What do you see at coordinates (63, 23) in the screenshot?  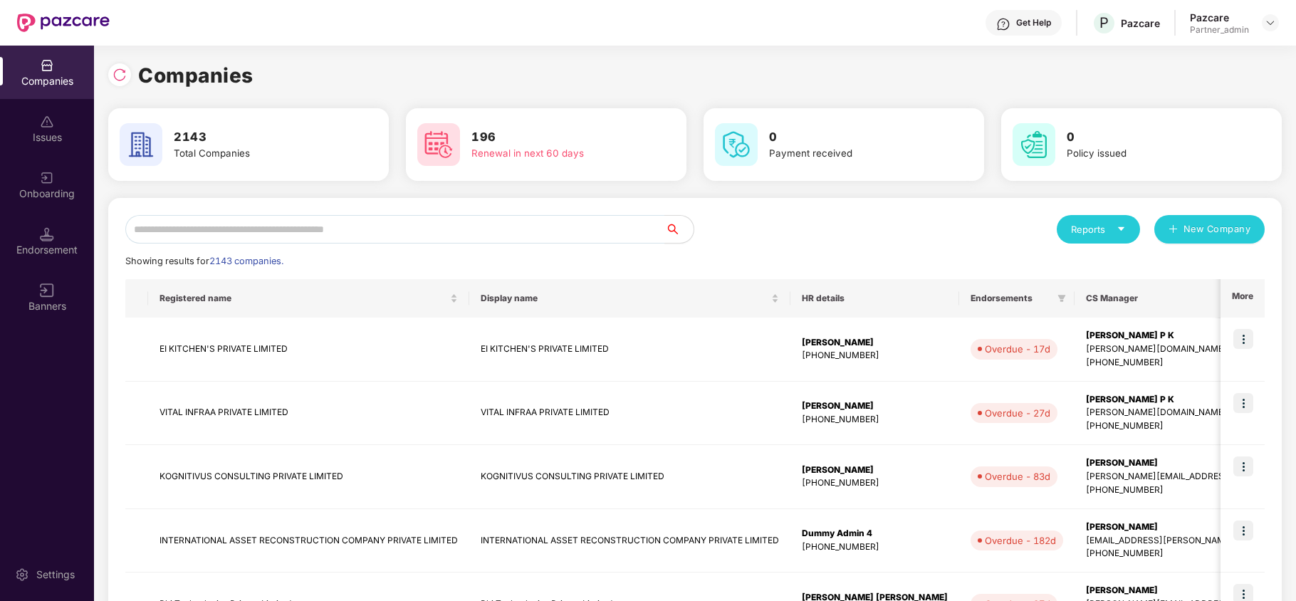 I see `img: New Pazcare Logo` at bounding box center [63, 23].